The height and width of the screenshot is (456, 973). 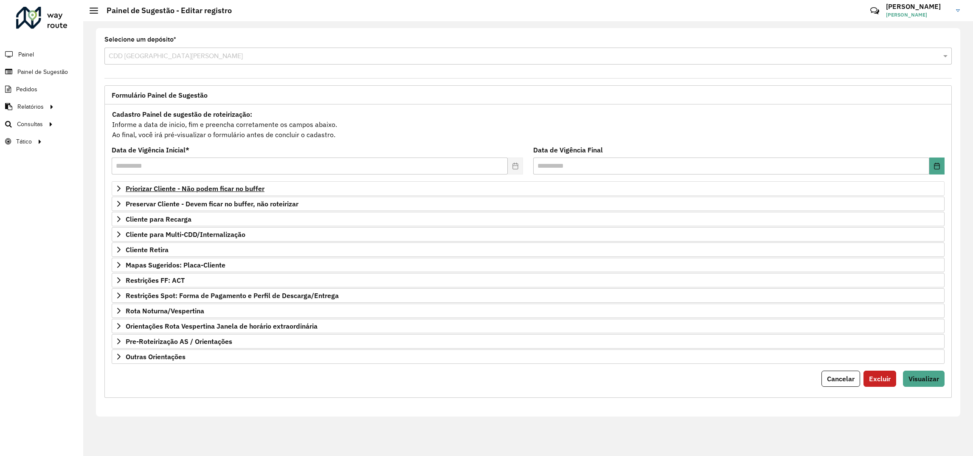 I want to click on span: Mapas Sugeridos: Placa-Cliente, so click(x=175, y=265).